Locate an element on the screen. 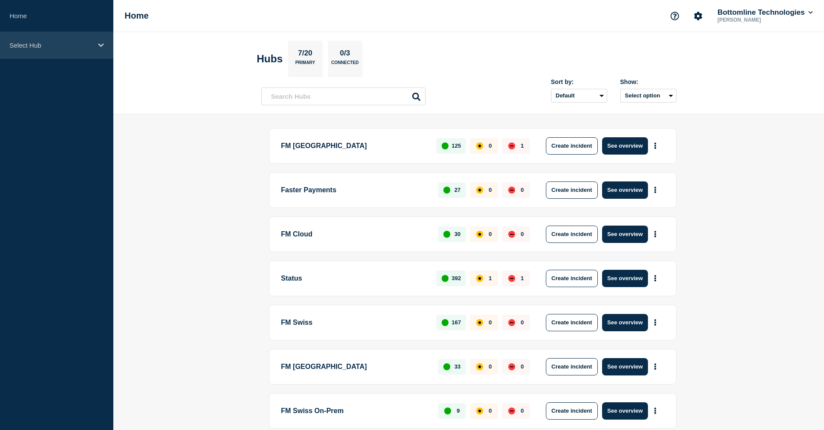  p: 125 is located at coordinates (457, 145).